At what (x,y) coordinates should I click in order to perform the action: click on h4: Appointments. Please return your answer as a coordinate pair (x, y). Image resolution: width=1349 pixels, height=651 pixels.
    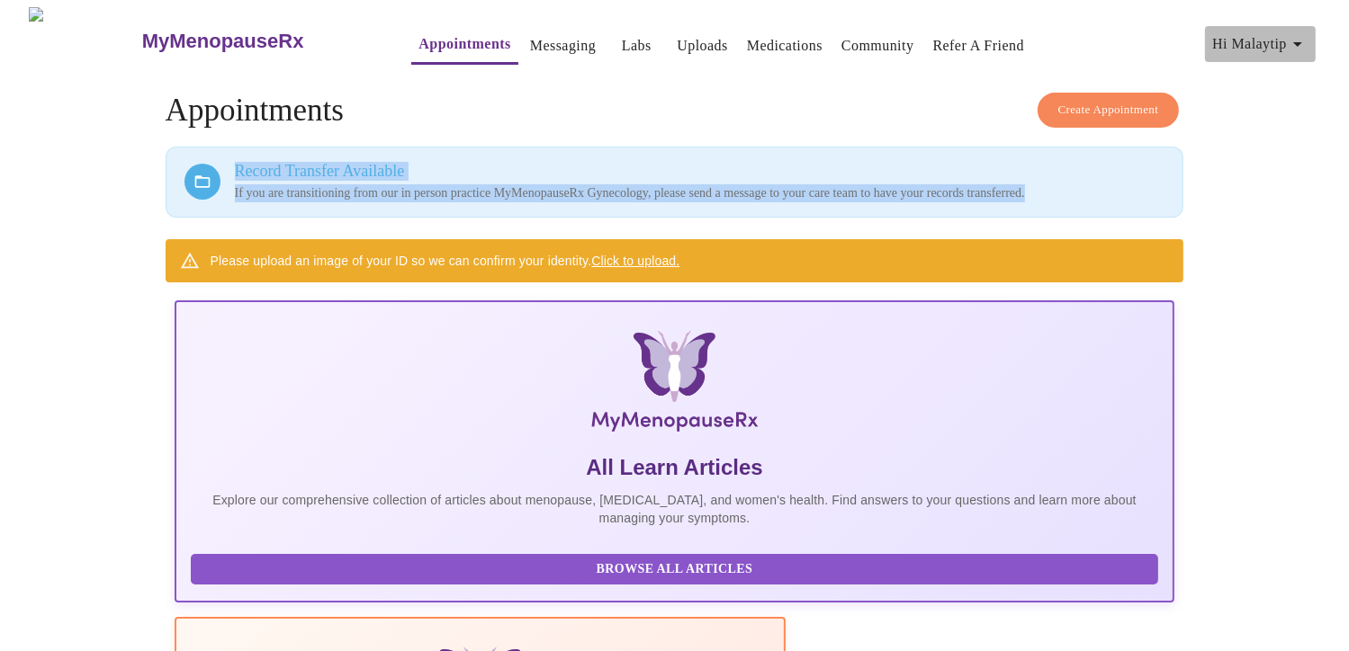
    Looking at the image, I should click on (675, 111).